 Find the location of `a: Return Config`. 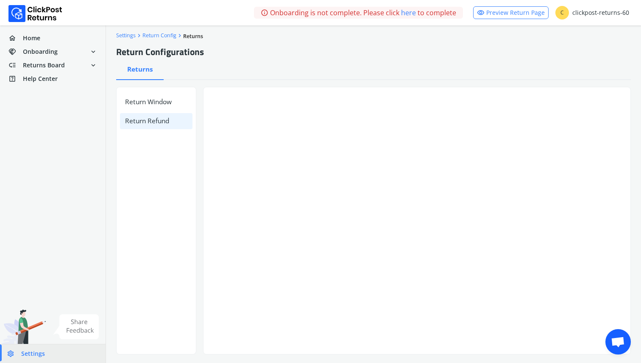

a: Return Config is located at coordinates (159, 35).